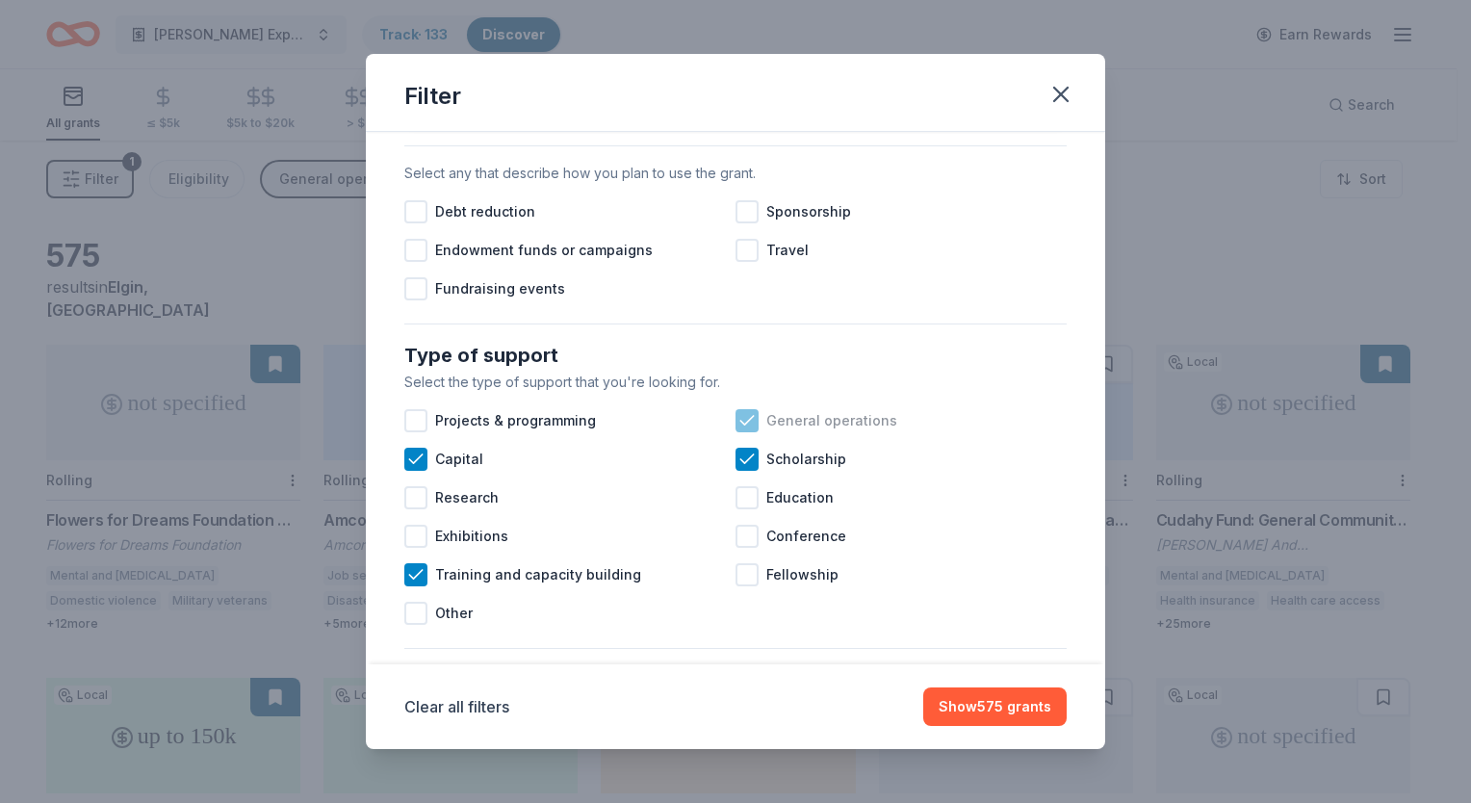 This screenshot has width=1471, height=803. I want to click on span: Training and capacity building, so click(538, 575).